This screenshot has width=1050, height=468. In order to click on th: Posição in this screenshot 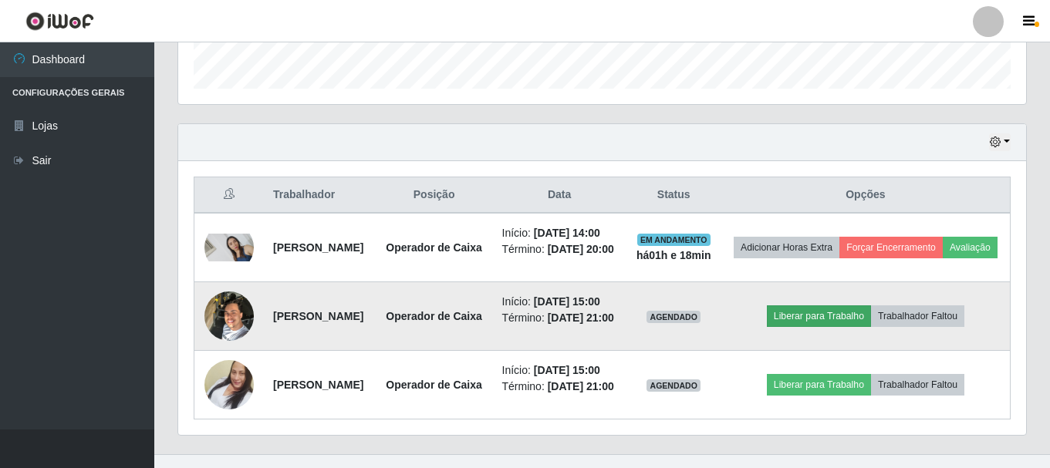, I will do `click(434, 195)`.